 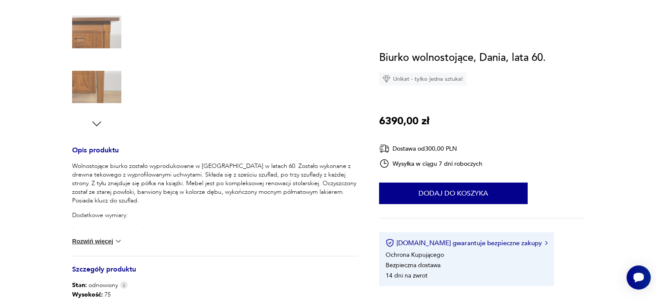 What do you see at coordinates (124, 285) in the screenshot?
I see `img: Info icon` at bounding box center [124, 285].